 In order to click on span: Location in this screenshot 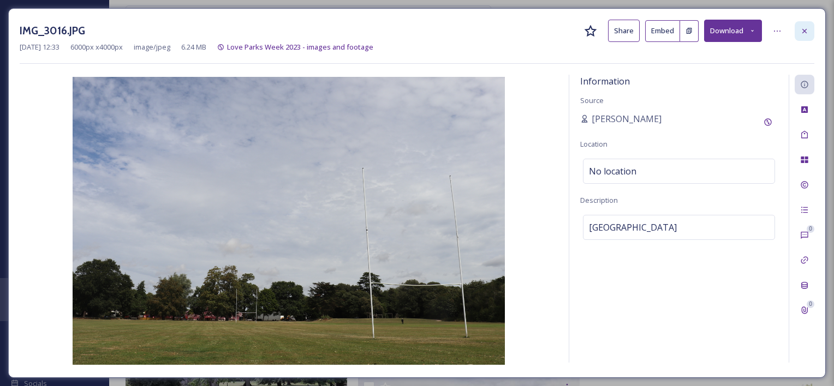, I will do `click(594, 144)`.